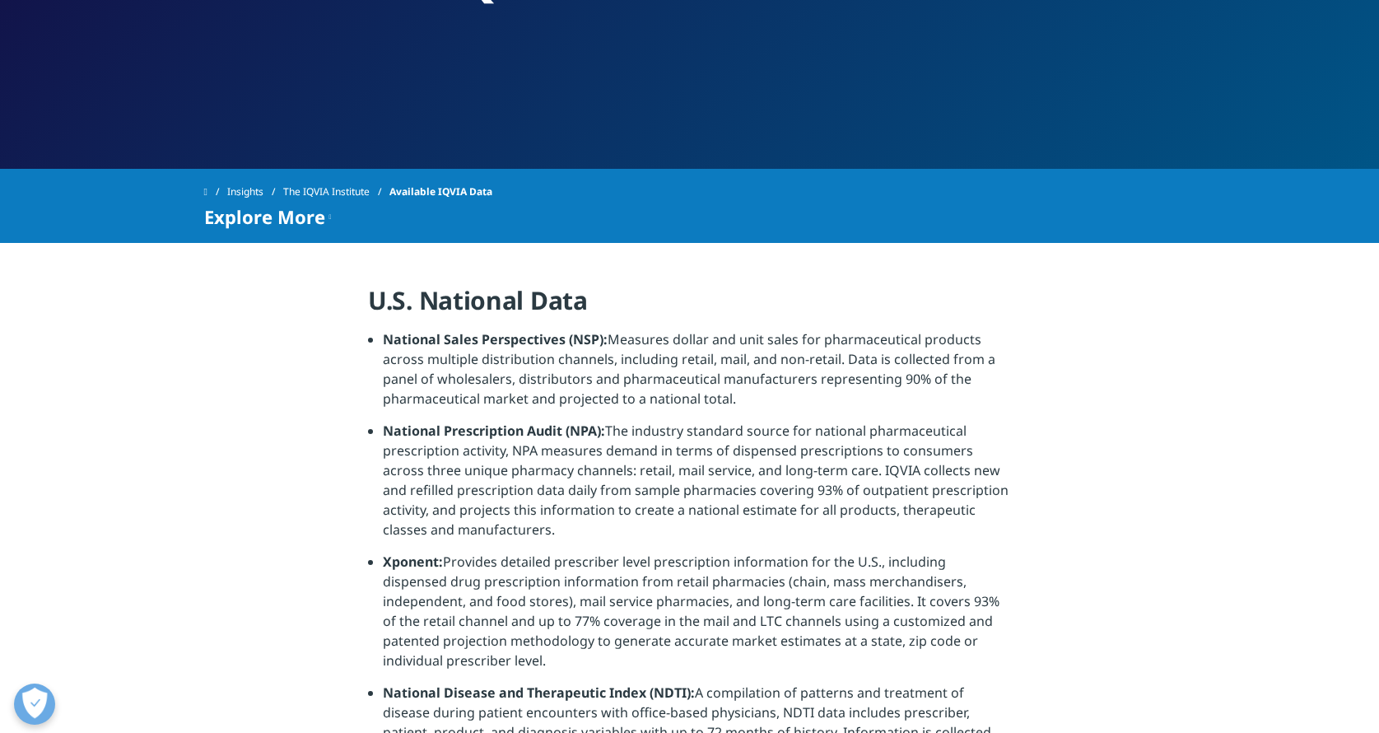 The image size is (1379, 733). Describe the element at coordinates (538, 692) in the screenshot. I see `strong: National Disease and Therapeutic Index (NDTI):` at that location.